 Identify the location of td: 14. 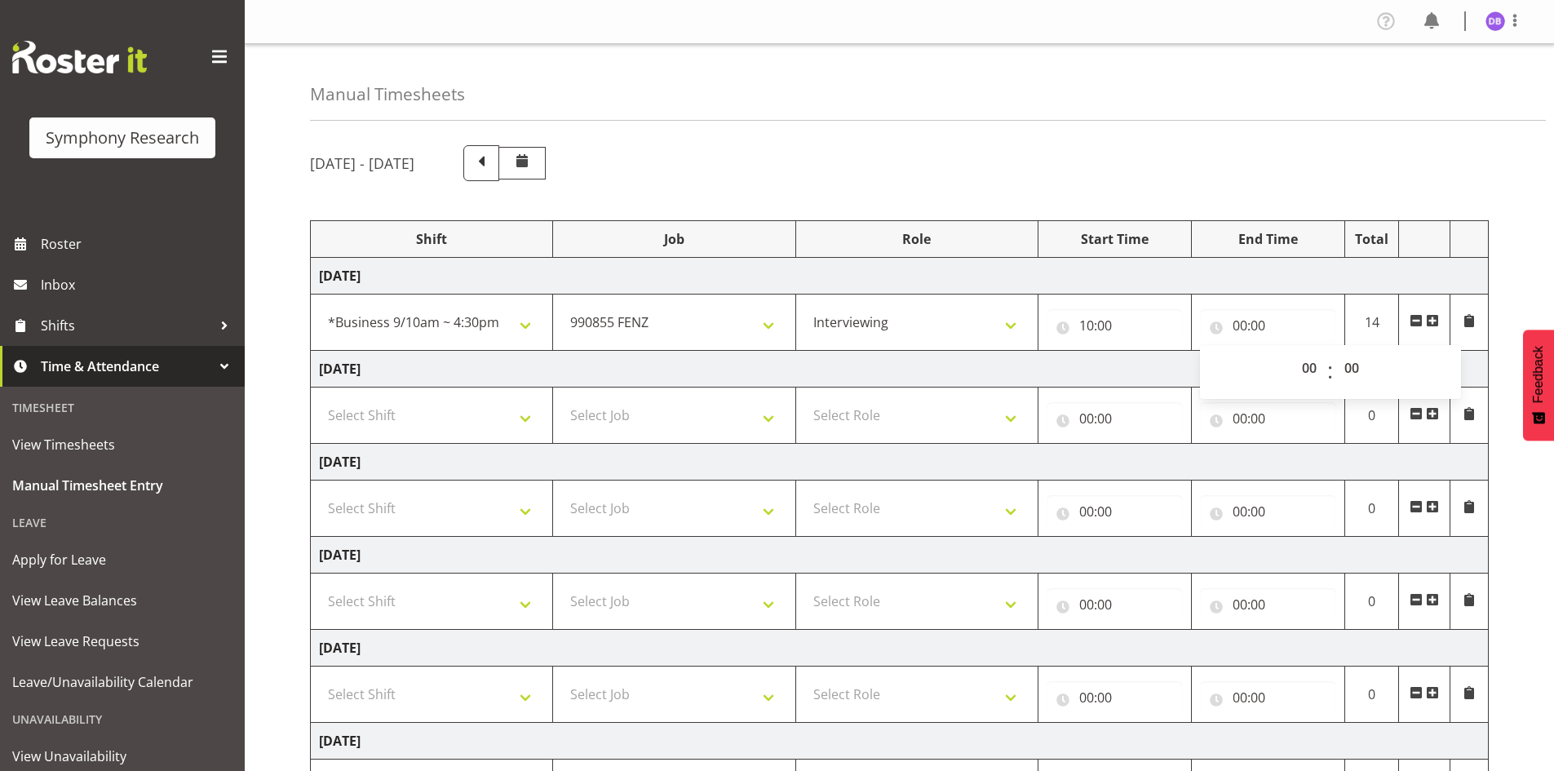
(1372, 322).